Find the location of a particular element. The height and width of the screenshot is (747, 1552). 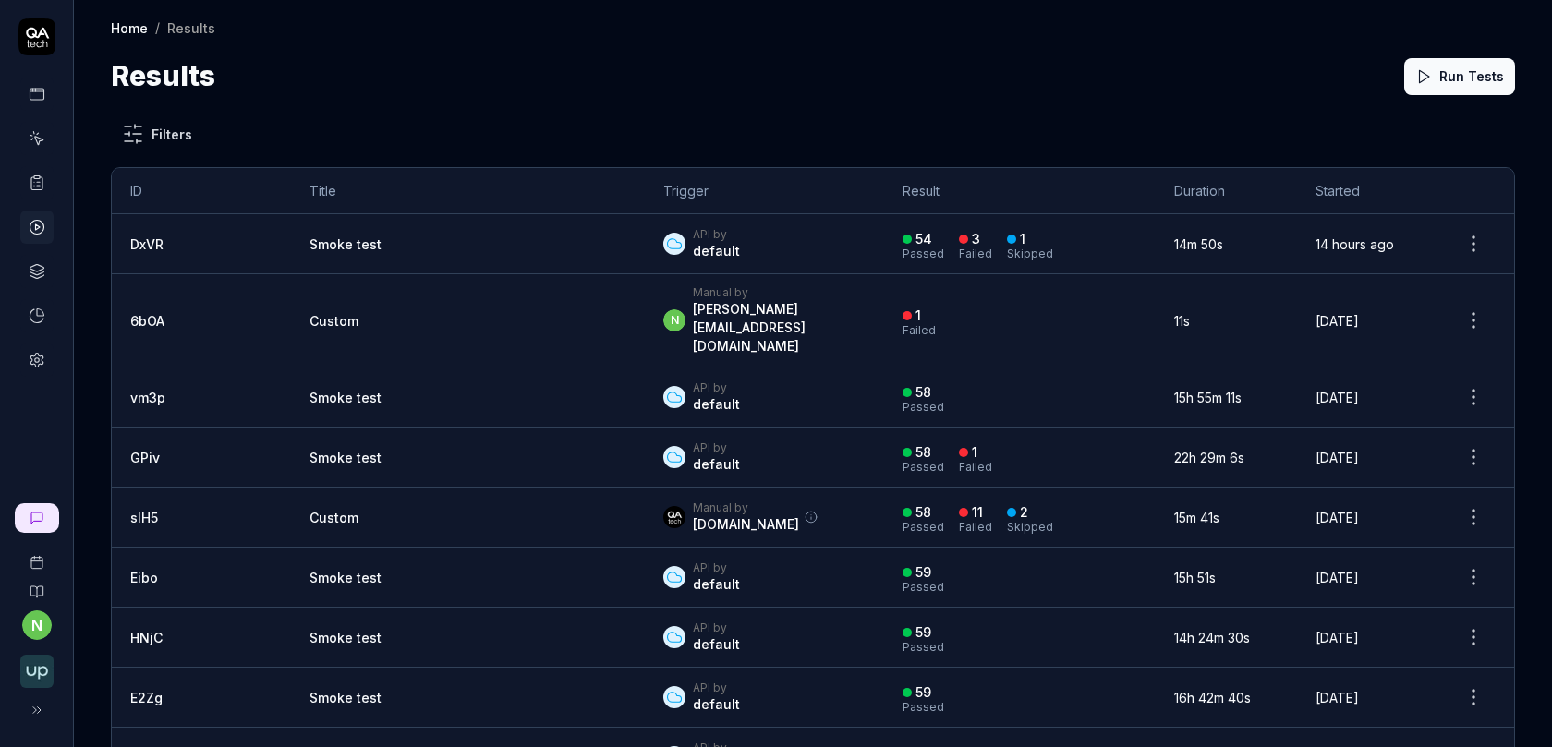

time: 22h 29m 6s is located at coordinates (1209, 457).